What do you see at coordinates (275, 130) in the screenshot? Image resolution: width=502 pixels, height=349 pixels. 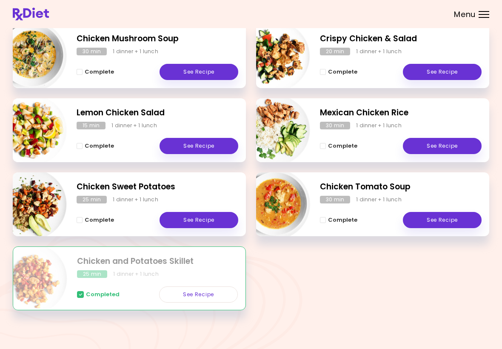 I see `img: Info - Mexican Chicken Rice` at bounding box center [275, 130].